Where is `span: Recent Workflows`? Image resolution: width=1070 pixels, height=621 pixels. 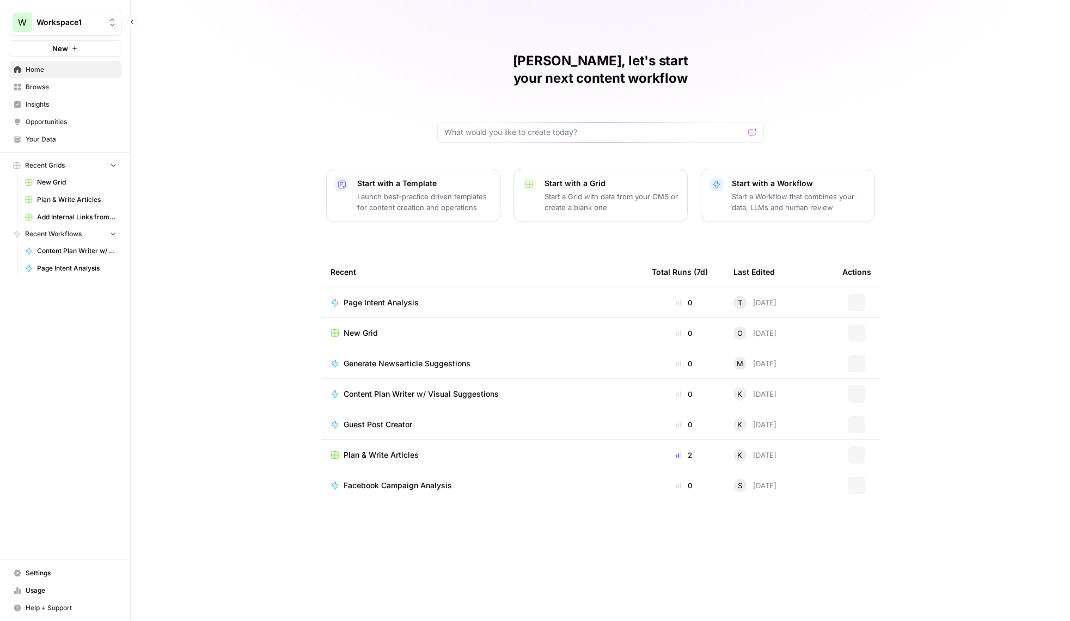 span: Recent Workflows is located at coordinates (53, 234).